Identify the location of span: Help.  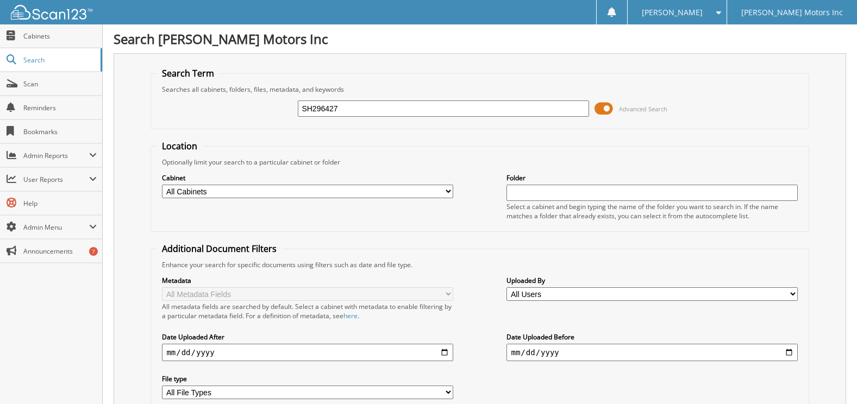
(60, 203).